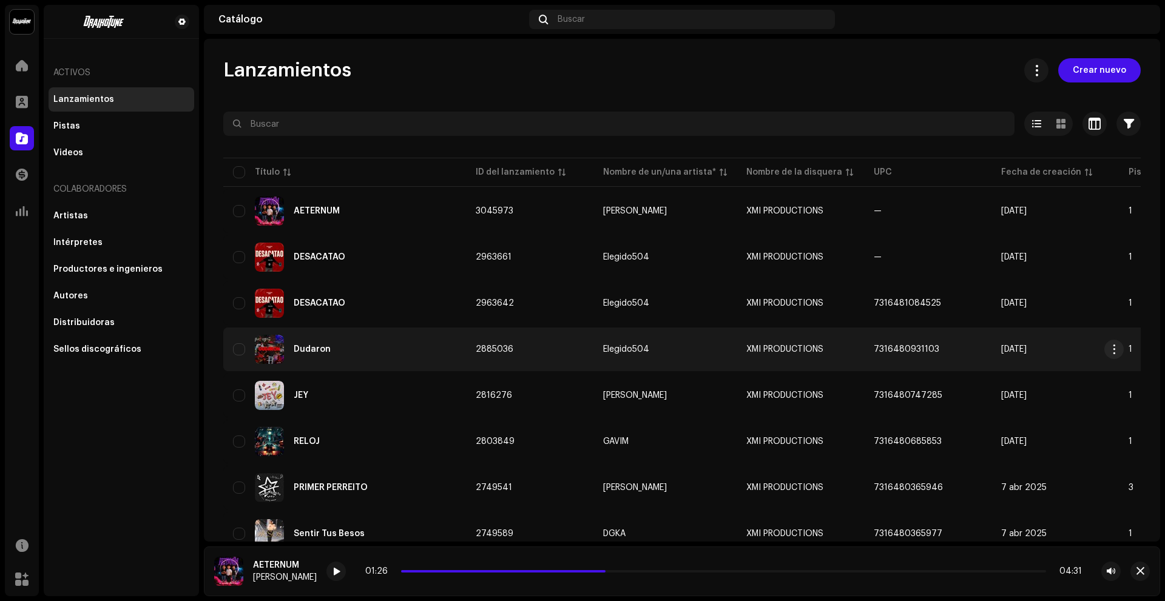  I want to click on span: 2885036, so click(494, 349).